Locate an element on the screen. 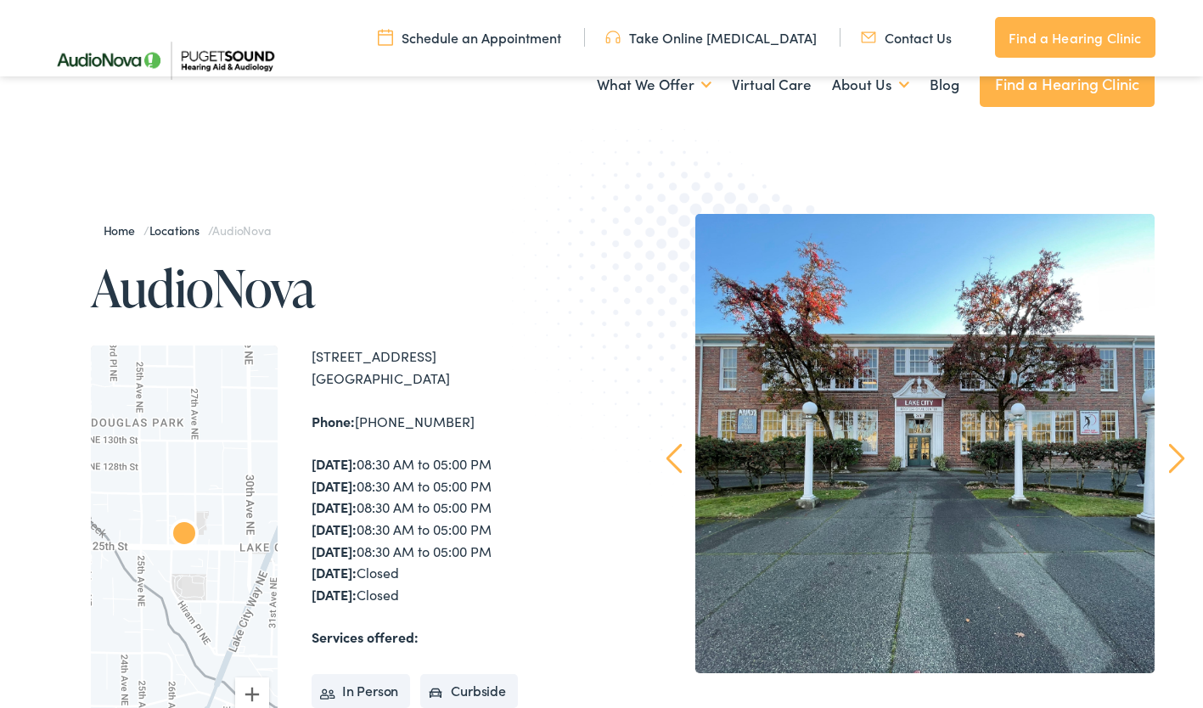 Image resolution: width=1203 pixels, height=708 pixels. a: Locations is located at coordinates (178, 230).